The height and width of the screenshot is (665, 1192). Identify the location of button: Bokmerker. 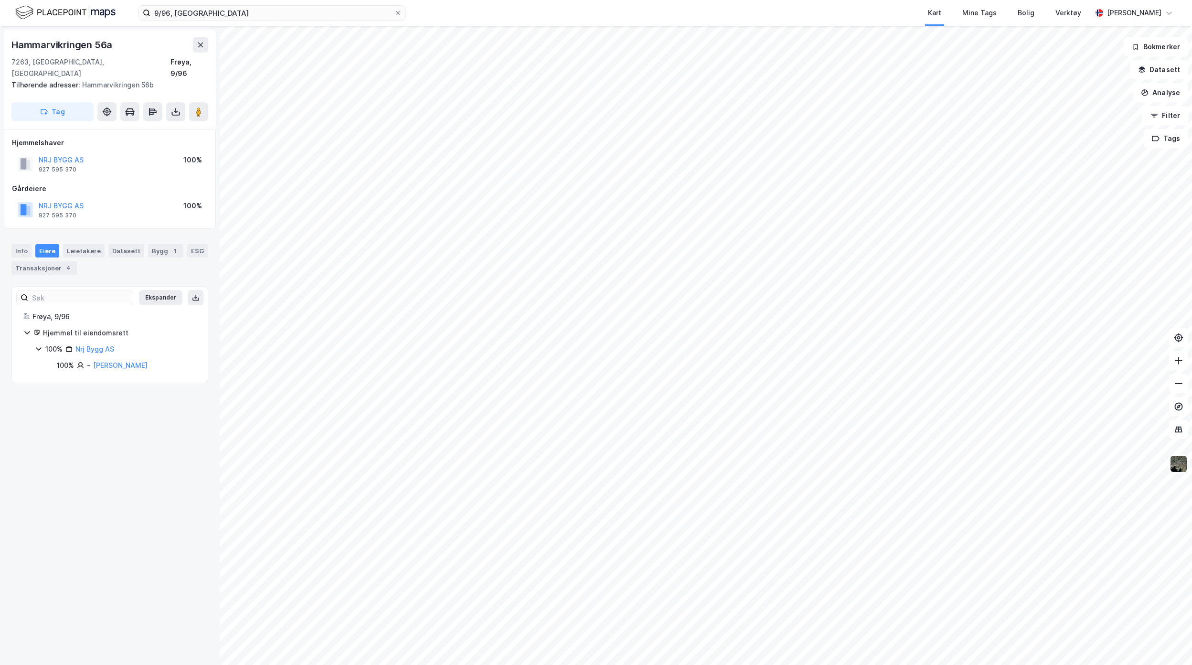
(1156, 47).